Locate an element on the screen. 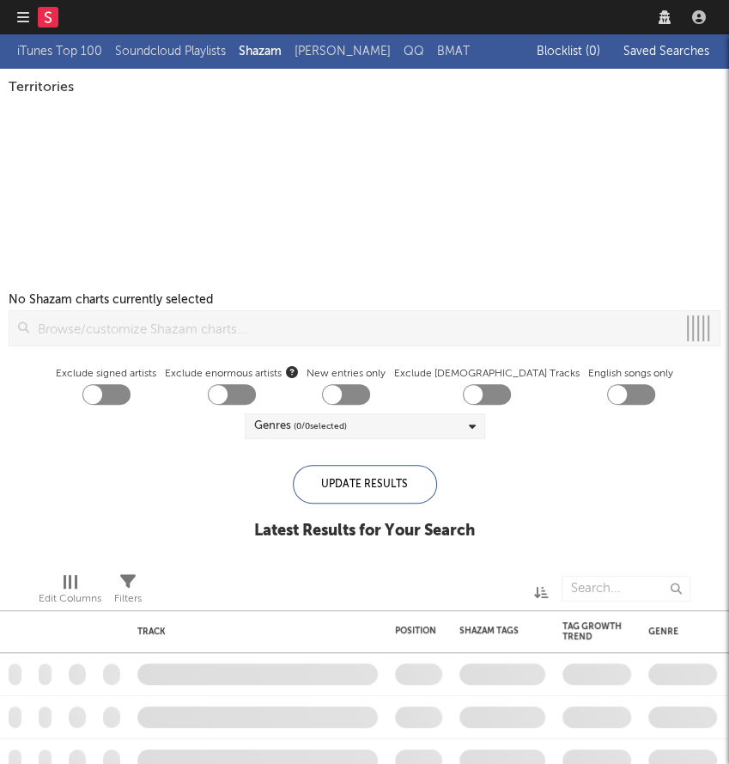  span: ( 0 / 0 selected) is located at coordinates (320, 426).